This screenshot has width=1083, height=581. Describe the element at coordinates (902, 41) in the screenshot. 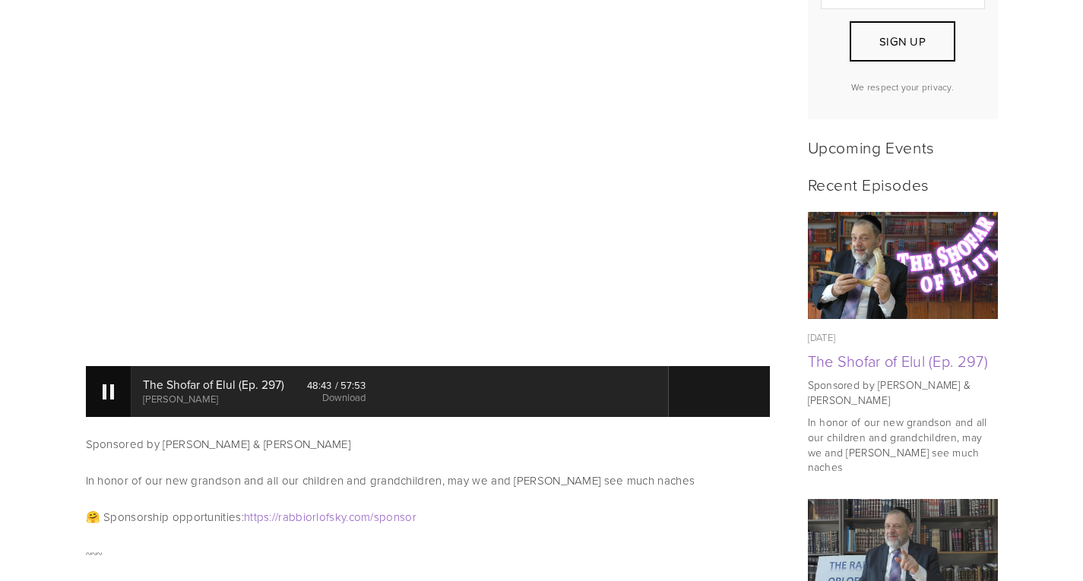

I see `button: Sign Up` at that location.